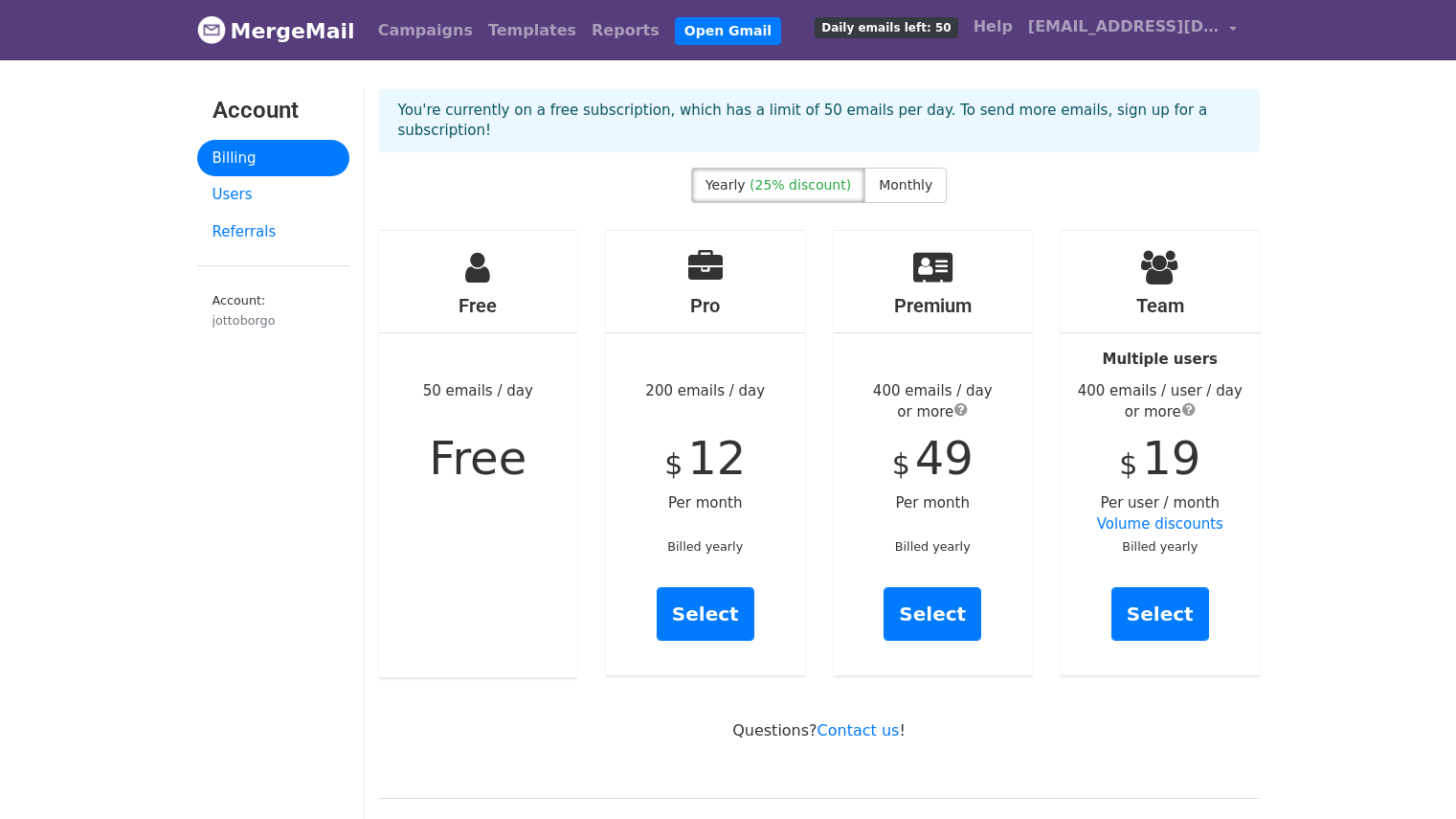 The image size is (1456, 819). I want to click on h4: Premium, so click(934, 306).